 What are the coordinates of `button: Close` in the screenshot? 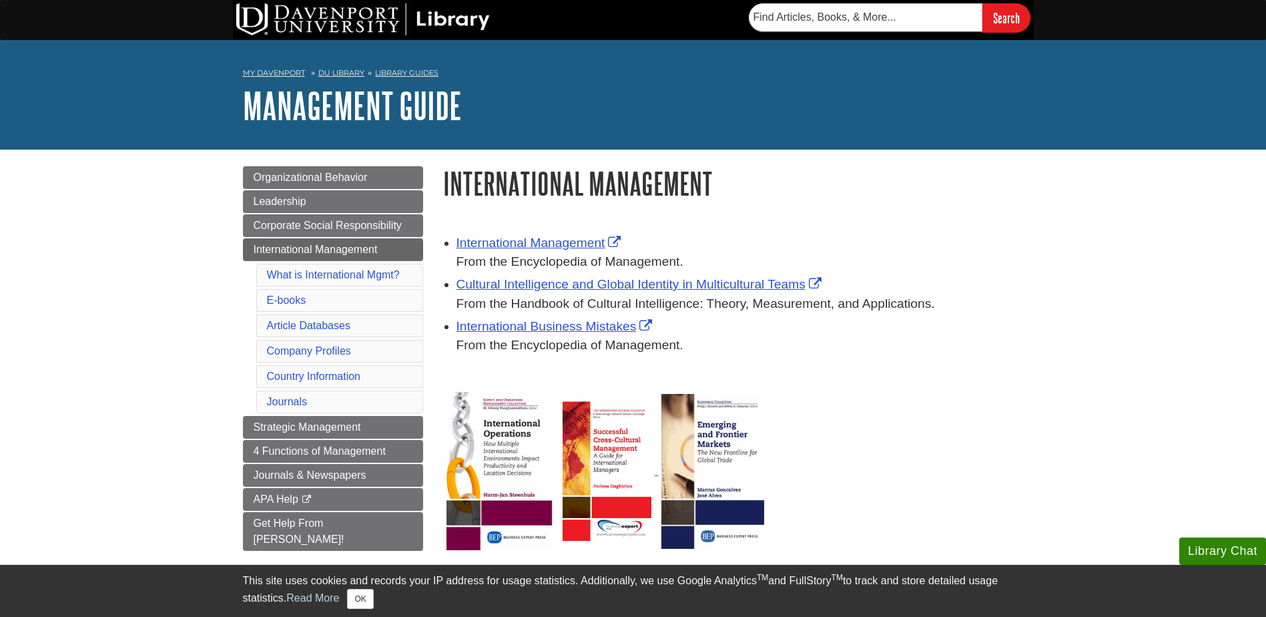 It's located at (360, 599).